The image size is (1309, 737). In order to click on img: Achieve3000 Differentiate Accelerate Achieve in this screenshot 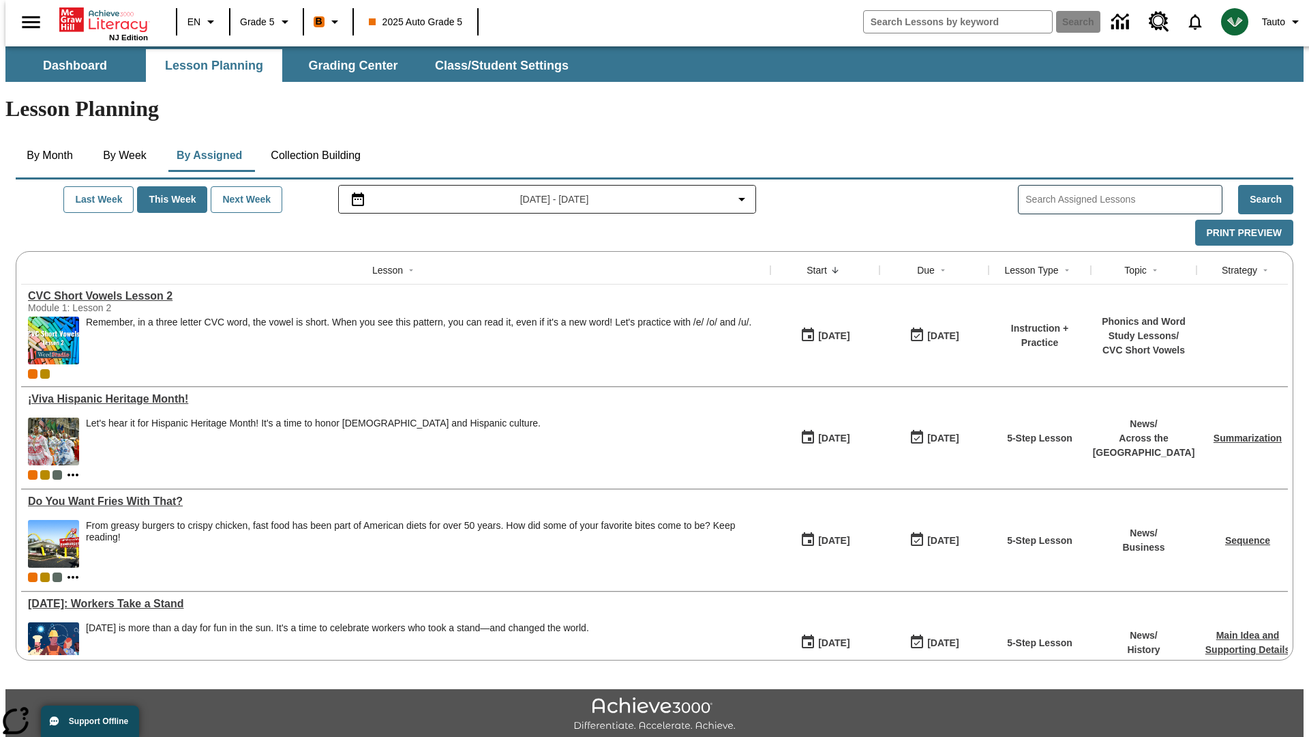, I will do `click(655, 714)`.